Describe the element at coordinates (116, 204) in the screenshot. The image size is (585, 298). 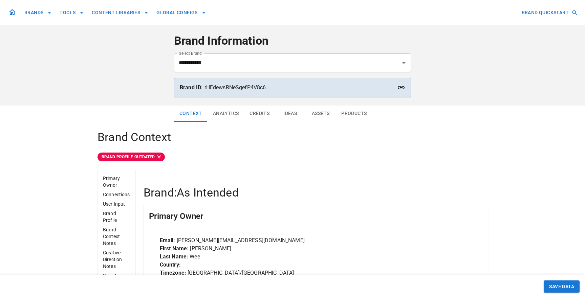
I see `p: User Input` at that location.